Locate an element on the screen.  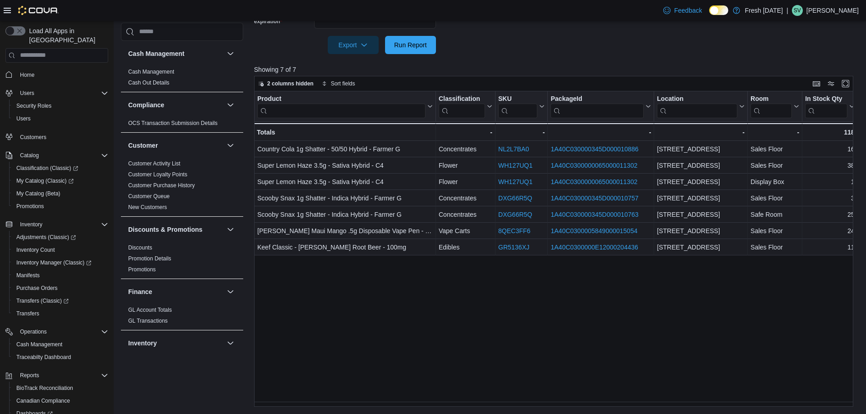
a: Inventory Manager (Classic) is located at coordinates (60, 263).